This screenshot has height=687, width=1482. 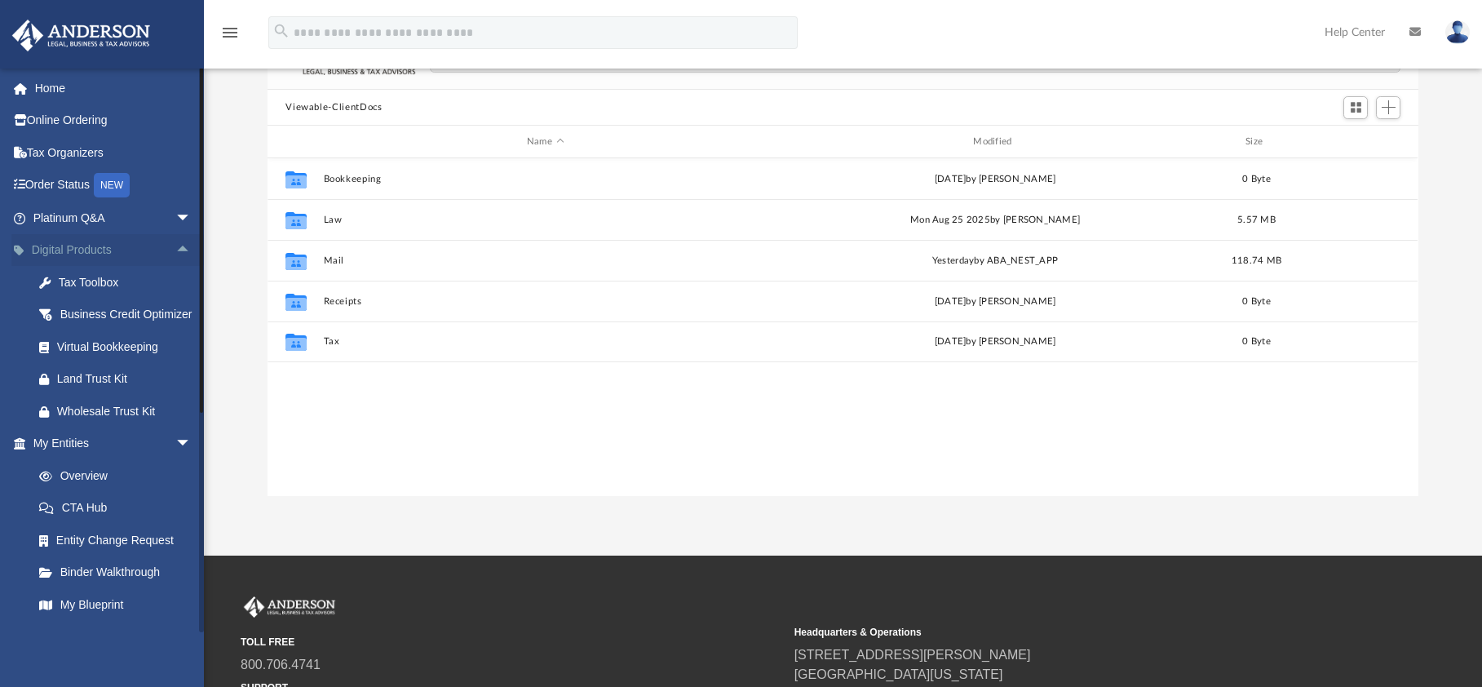 What do you see at coordinates (126, 282) in the screenshot?
I see `div: Tax Toolbox` at bounding box center [126, 282].